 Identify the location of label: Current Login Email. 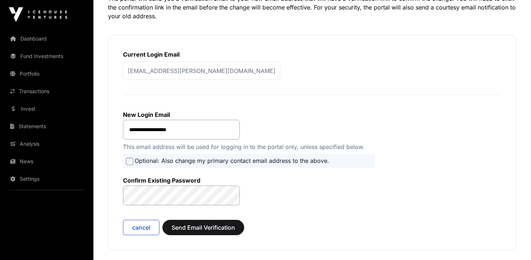
(151, 54).